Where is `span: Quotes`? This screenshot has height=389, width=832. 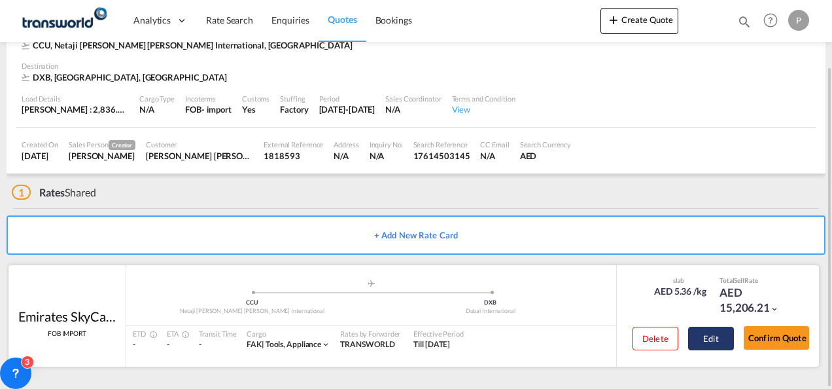 span: Quotes is located at coordinates (342, 19).